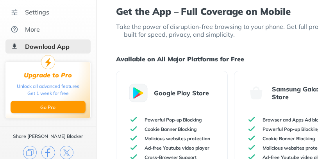 The image size is (318, 159). I want to click on img: download-app-selected.svg, so click(14, 47).